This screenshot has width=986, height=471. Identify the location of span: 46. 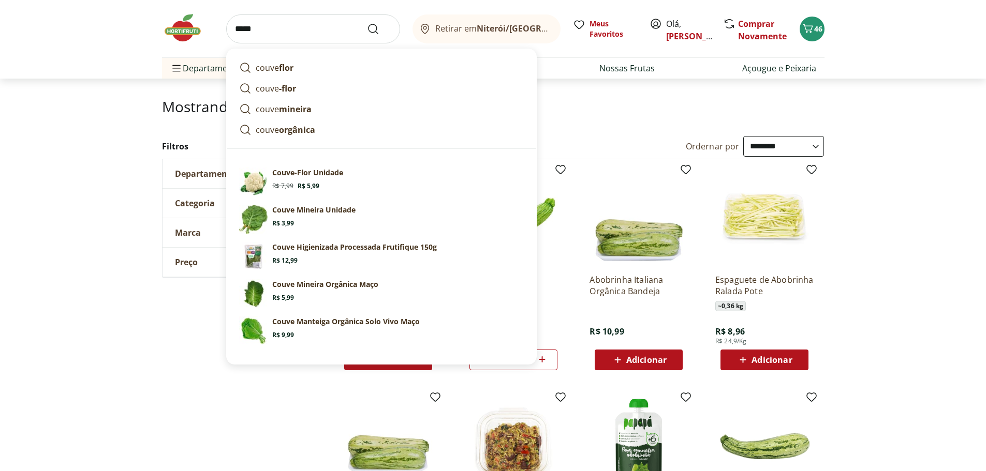
(818, 28).